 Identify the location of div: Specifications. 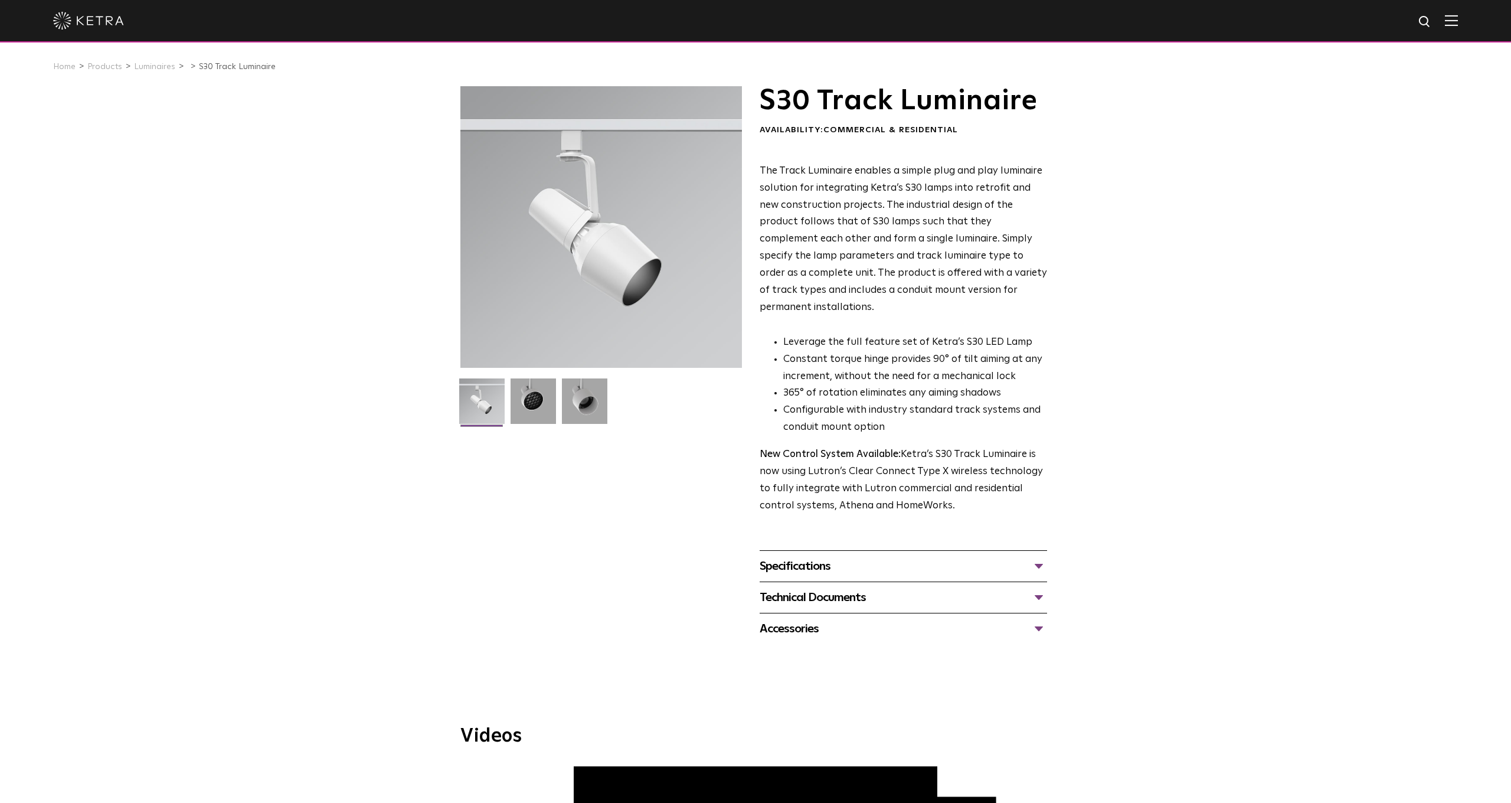
(903, 566).